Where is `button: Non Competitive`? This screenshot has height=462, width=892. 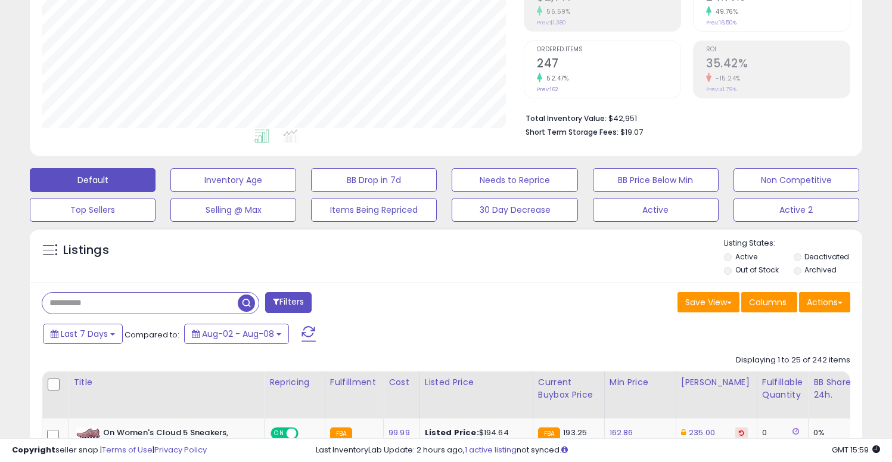 button: Non Competitive is located at coordinates (796, 180).